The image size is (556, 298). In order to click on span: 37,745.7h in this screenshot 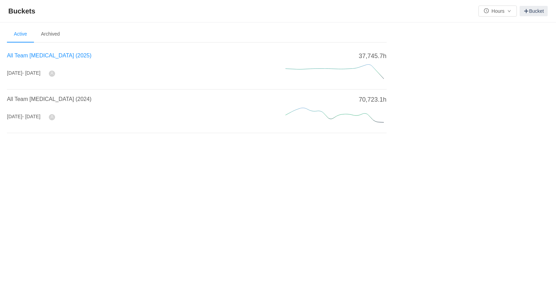, I will do `click(372, 56)`.